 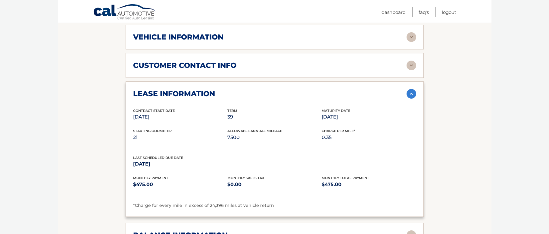 I want to click on span: Charge Per Mile*, so click(x=338, y=131).